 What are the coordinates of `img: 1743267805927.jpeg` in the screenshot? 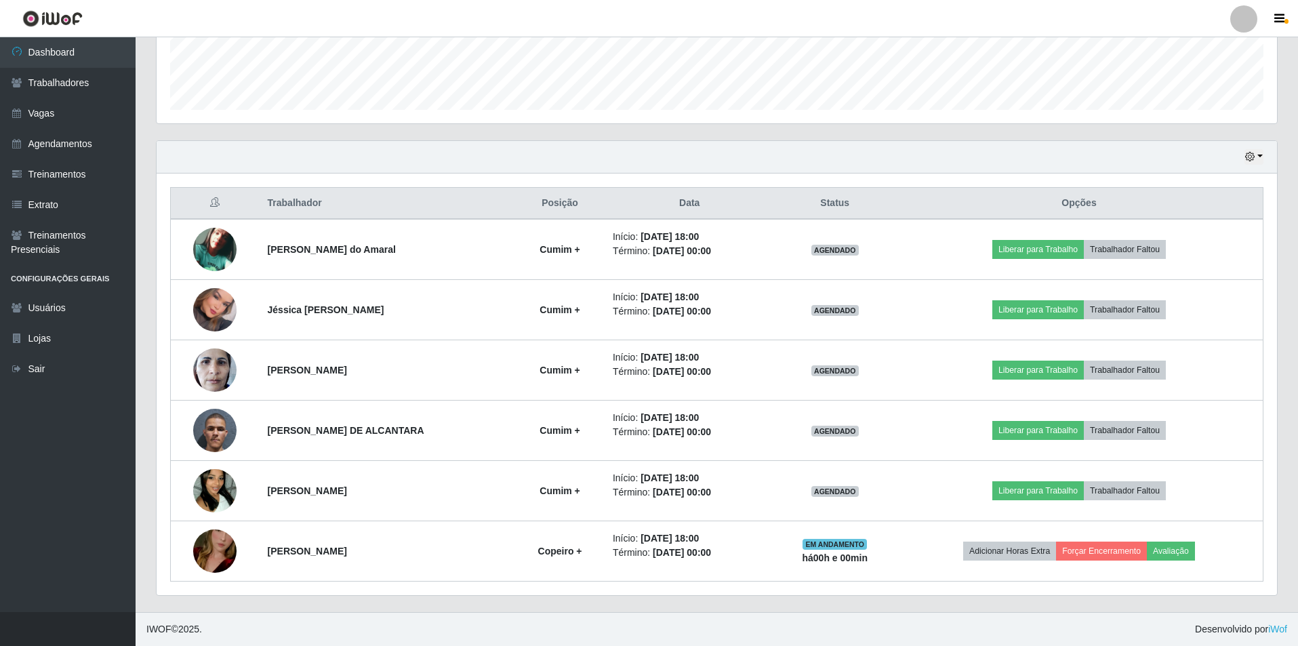 It's located at (215, 491).